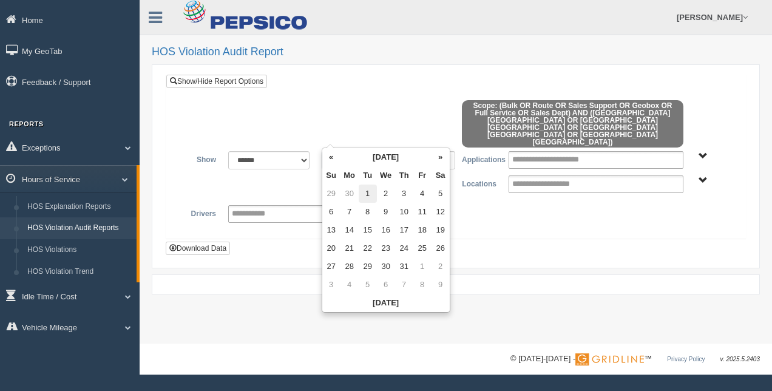  What do you see at coordinates (368, 230) in the screenshot?
I see `td: 15` at bounding box center [368, 230].